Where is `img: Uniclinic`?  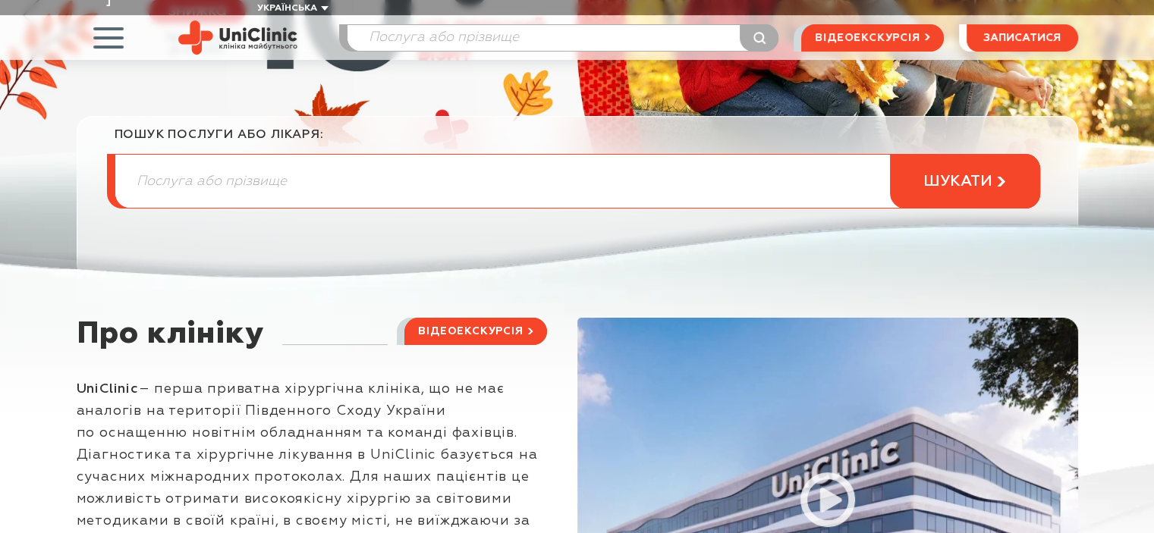
img: Uniclinic is located at coordinates (237, 37).